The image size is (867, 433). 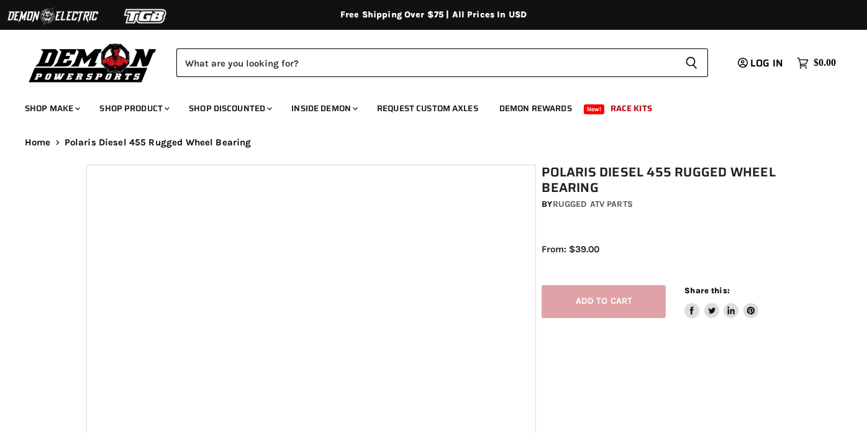 What do you see at coordinates (535, 108) in the screenshot?
I see `a: Demon Rewards` at bounding box center [535, 108].